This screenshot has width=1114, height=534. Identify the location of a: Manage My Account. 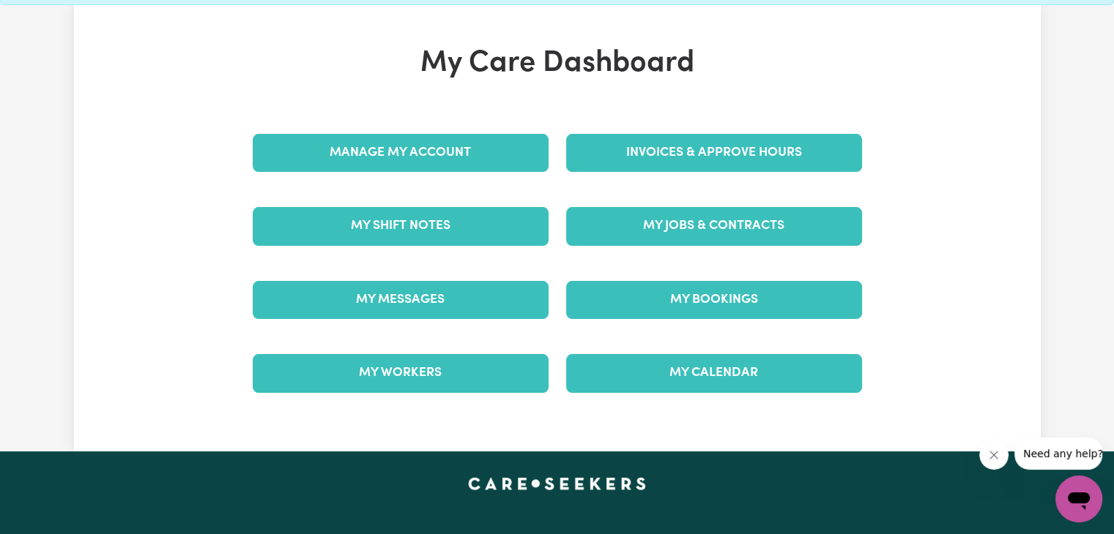
(400, 153).